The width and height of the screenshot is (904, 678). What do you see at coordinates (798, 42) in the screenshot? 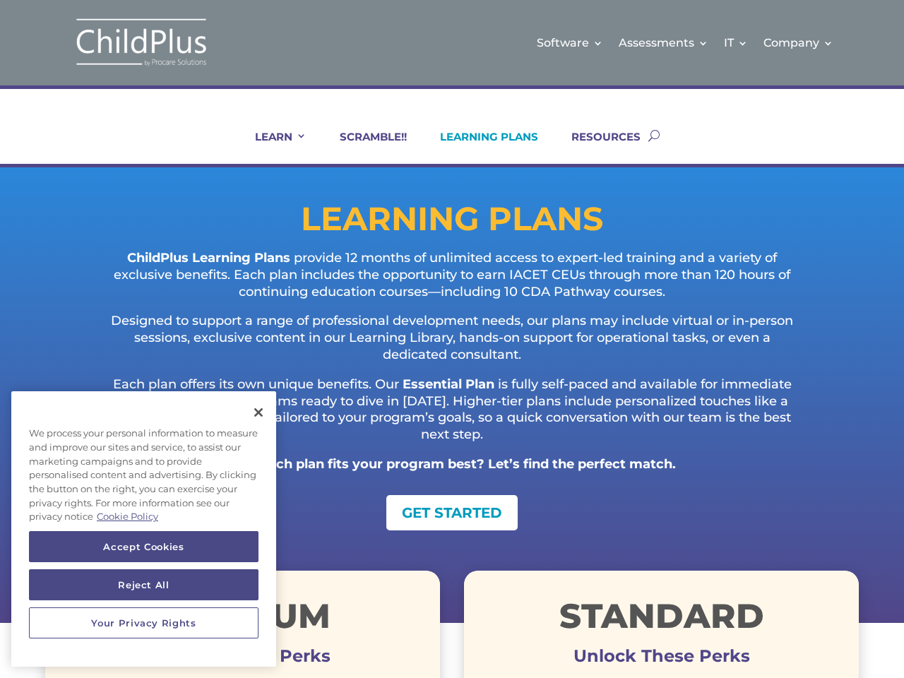
I see `a: Company` at bounding box center [798, 42].